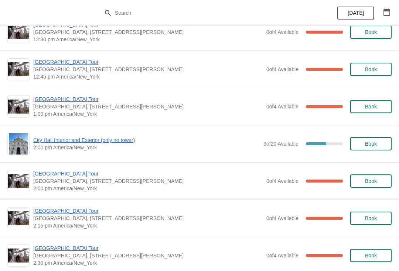 Image resolution: width=399 pixels, height=271 pixels. Describe the element at coordinates (148, 40) in the screenshot. I see `span: 12:30 pm America/New_York` at that location.